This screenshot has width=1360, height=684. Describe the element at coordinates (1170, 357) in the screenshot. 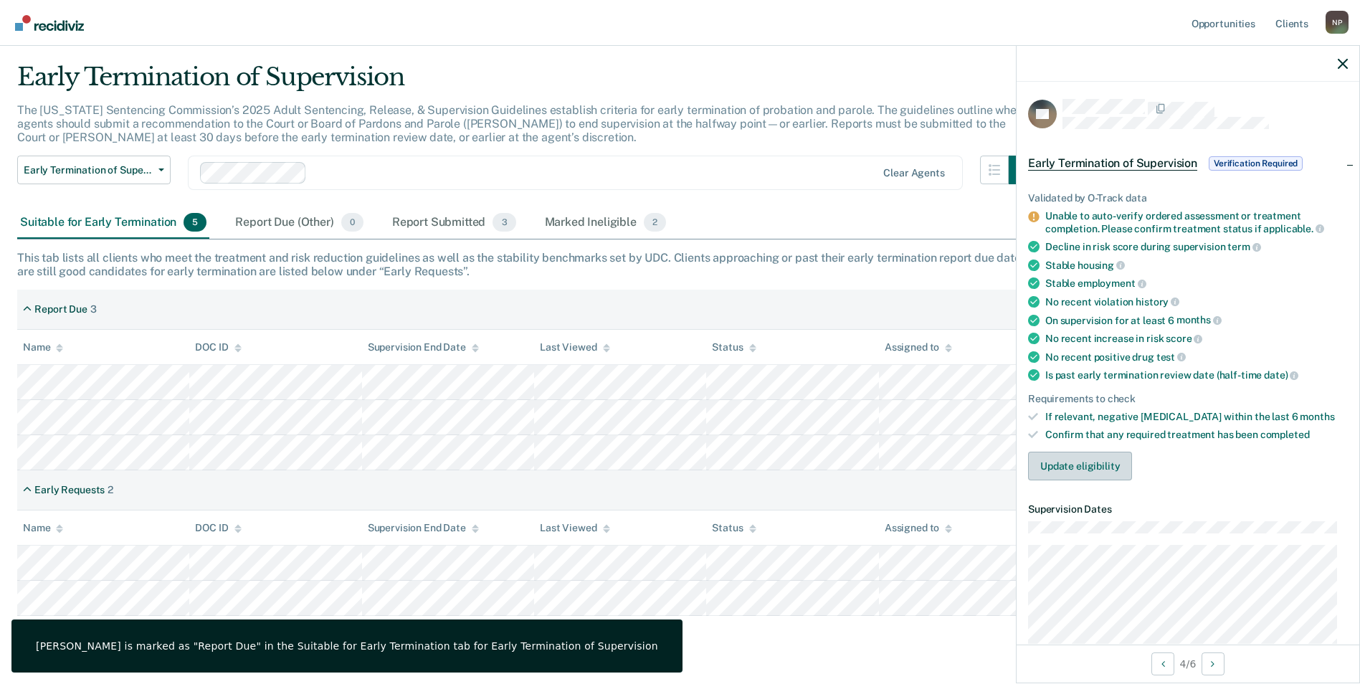

I see `span: test` at that location.